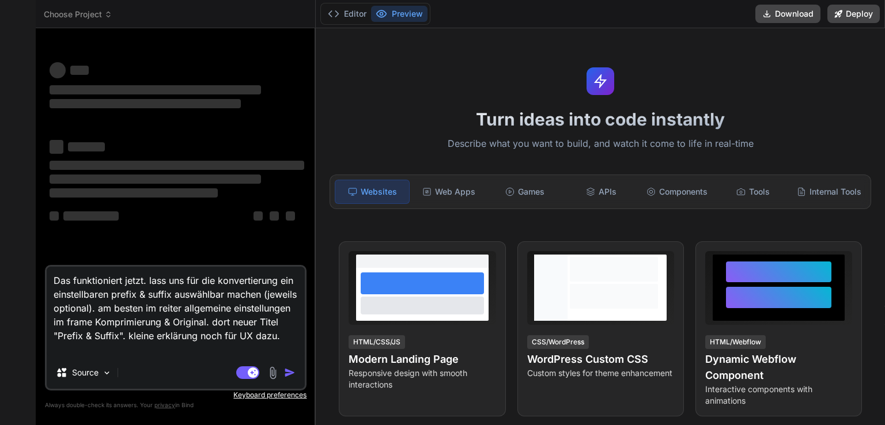 This screenshot has height=425, width=885. I want to click on img: attachment, so click(272, 373).